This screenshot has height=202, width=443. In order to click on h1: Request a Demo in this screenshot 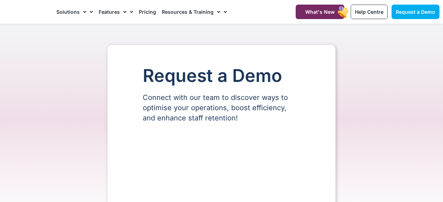, I will do `click(221, 75)`.